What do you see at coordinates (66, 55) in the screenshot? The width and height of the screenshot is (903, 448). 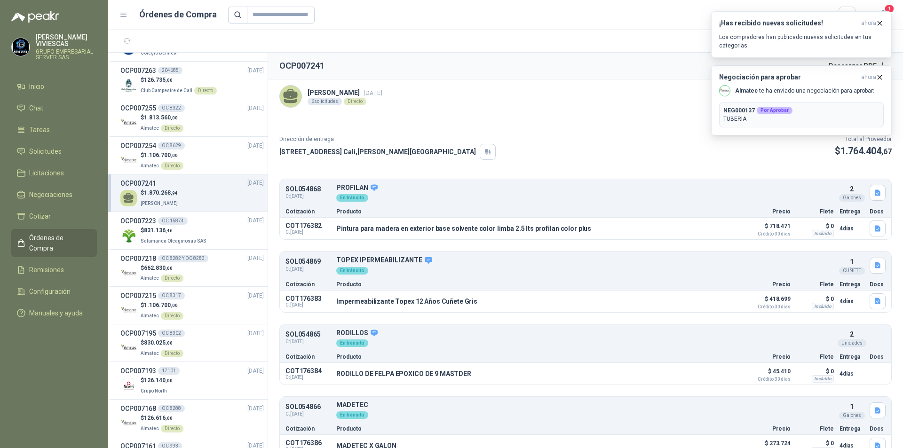 I see `p: GRUPO EMPRESARIAL SERVER SAS` at bounding box center [66, 55].